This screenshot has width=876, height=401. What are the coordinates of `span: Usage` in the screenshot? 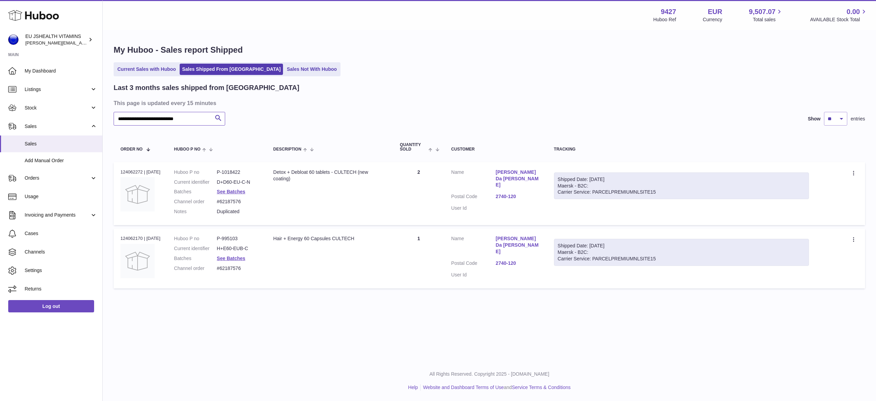 It's located at (61, 196).